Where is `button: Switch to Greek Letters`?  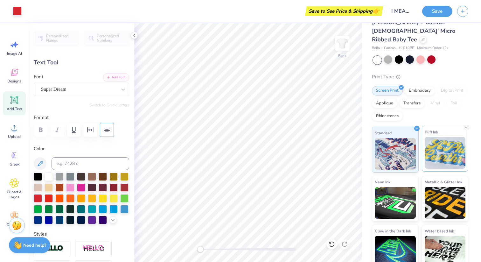 button: Switch to Greek Letters is located at coordinates (109, 105).